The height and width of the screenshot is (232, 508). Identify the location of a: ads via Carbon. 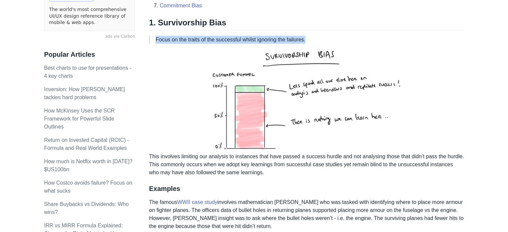
(90, 37).